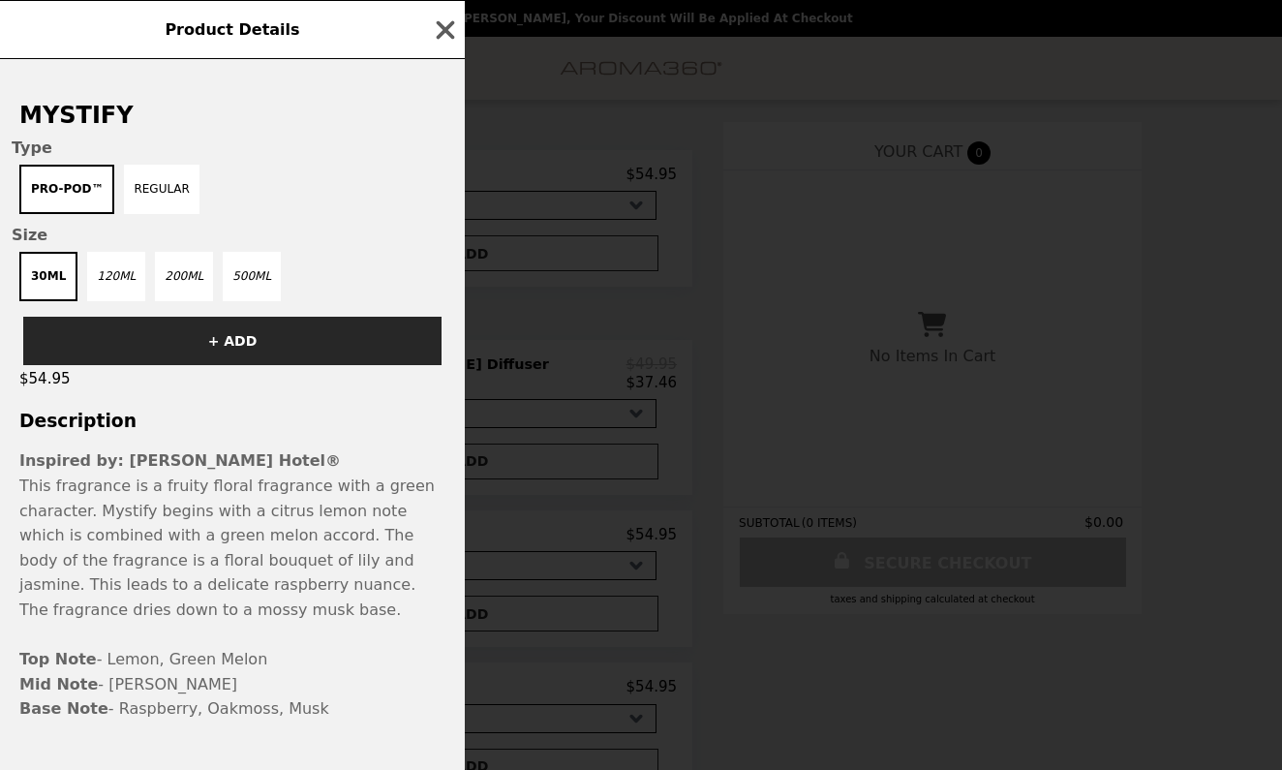 The height and width of the screenshot is (770, 1282). I want to click on strong: Top Note, so click(58, 658).